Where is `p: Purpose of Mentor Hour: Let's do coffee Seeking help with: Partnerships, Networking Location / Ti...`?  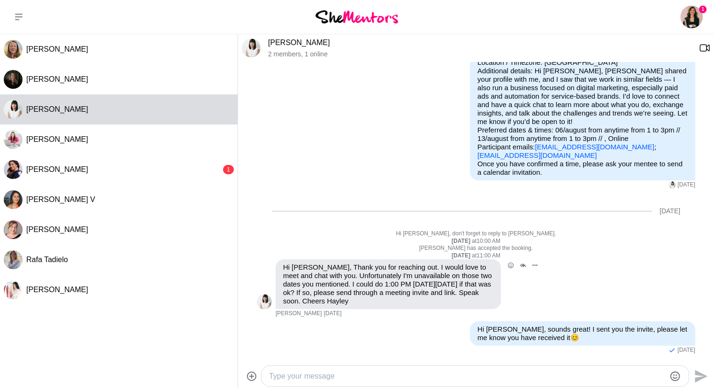
p: Purpose of Mentor Hour: Let's do coffee Seeking help with: Partnerships, Networking Location / Ti... is located at coordinates (583, 100).